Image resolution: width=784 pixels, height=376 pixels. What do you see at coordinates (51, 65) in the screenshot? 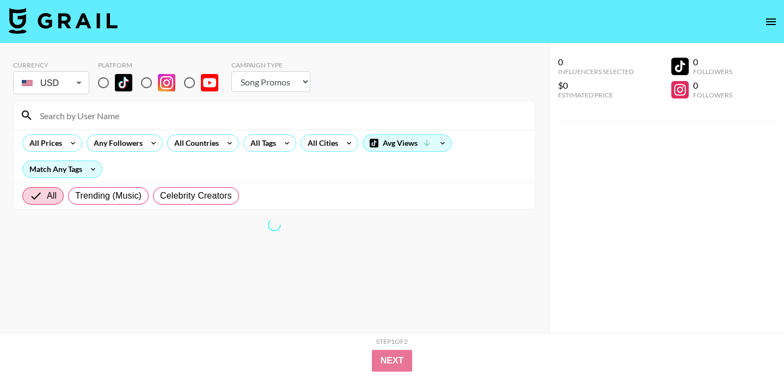
I see `div: Currency` at bounding box center [51, 65].